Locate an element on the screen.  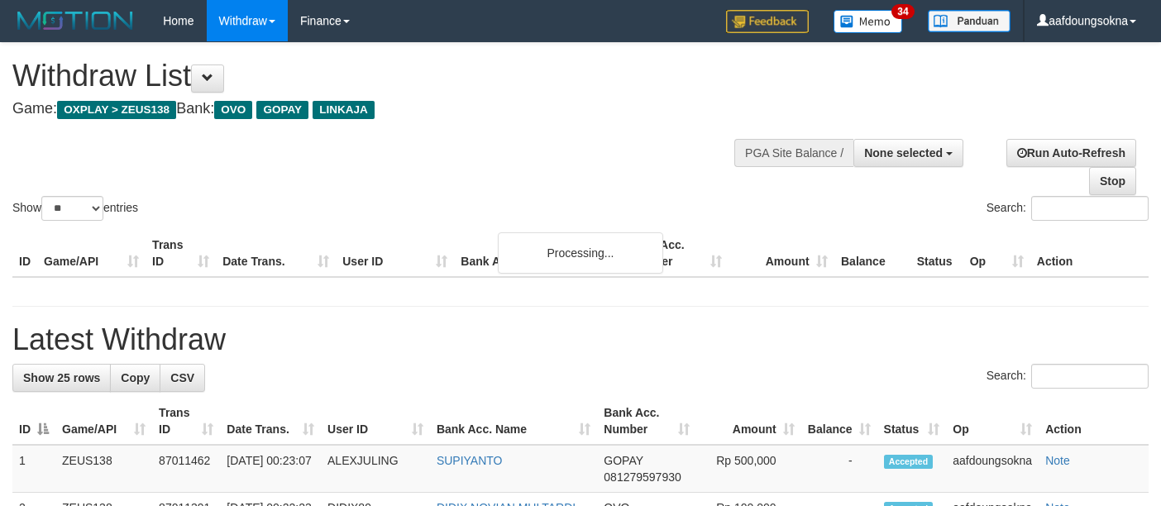
th: ID: activate to sort column descending is located at coordinates (34, 421).